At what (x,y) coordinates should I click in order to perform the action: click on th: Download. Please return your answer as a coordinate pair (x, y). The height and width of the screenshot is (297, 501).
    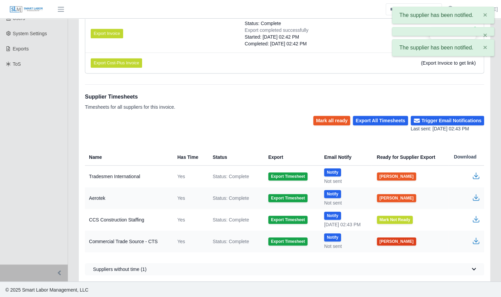
    Looking at the image, I should click on (466, 157).